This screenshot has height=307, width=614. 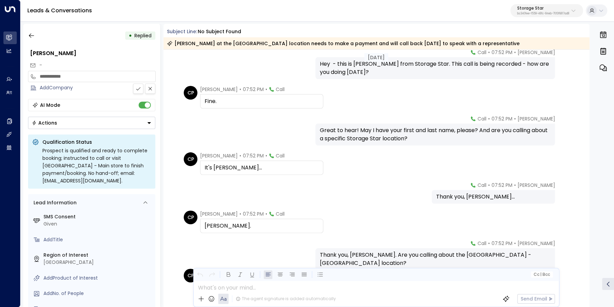 What do you see at coordinates (541, 274) in the screenshot?
I see `button: Cc|Bcc` at bounding box center [541, 274].